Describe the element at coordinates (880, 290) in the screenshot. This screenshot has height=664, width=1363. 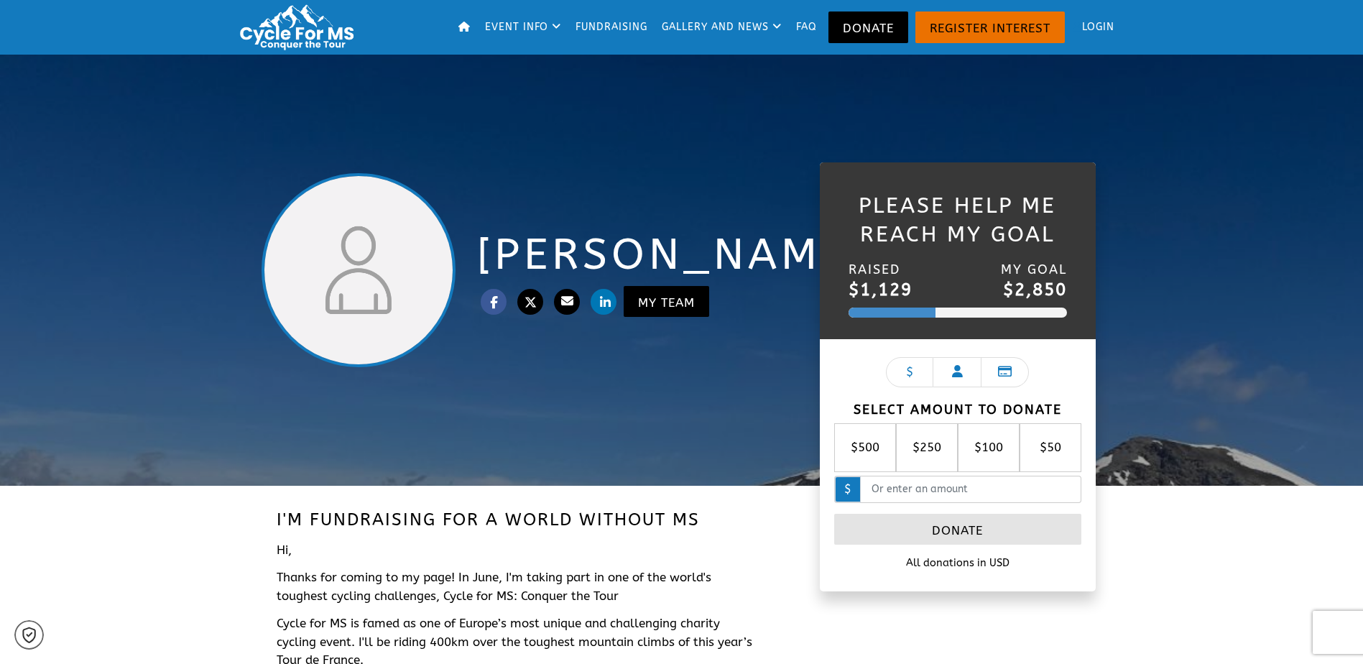
I see `strong: $1,129` at that location.